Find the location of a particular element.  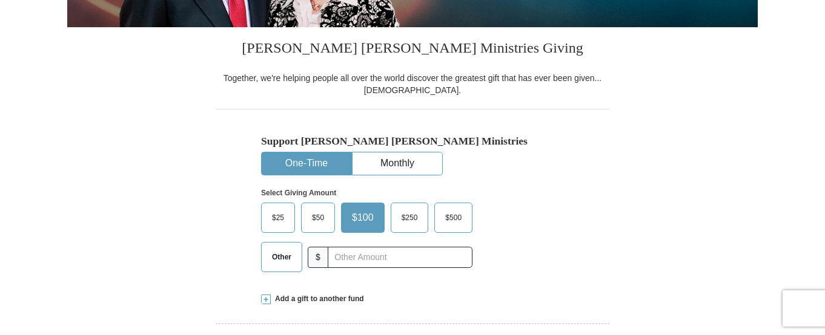

span: $500 is located at coordinates (453, 218).